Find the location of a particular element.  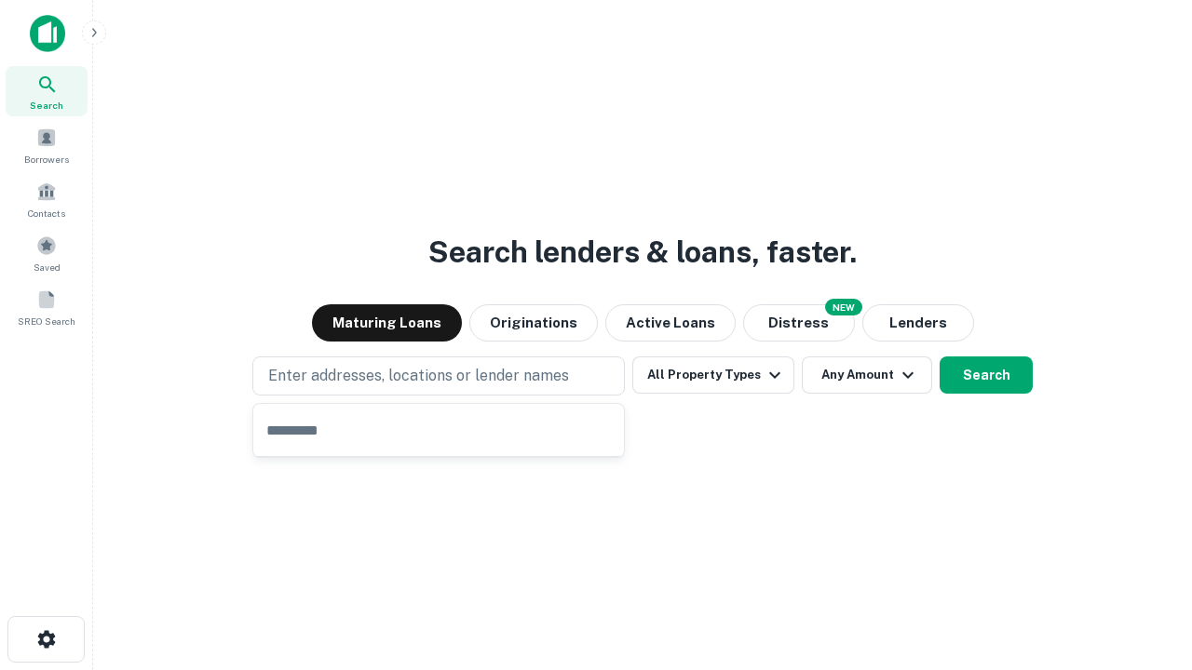

img: capitalize-icon.png is located at coordinates (47, 34).